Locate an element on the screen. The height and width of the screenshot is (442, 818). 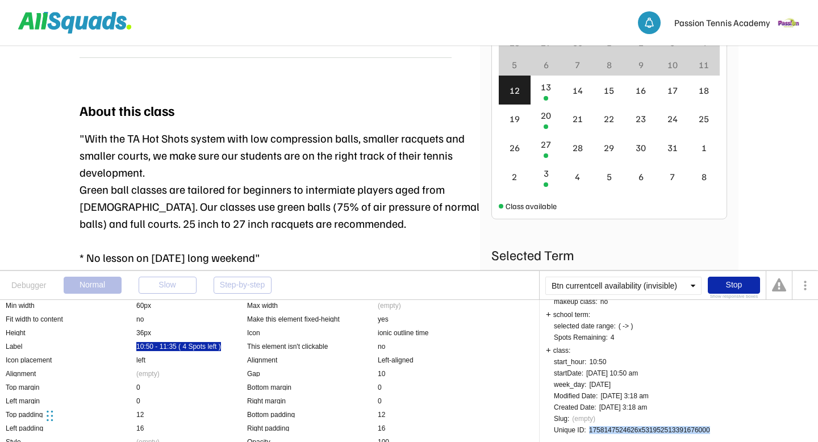
div: Right margin is located at coordinates (312, 400).